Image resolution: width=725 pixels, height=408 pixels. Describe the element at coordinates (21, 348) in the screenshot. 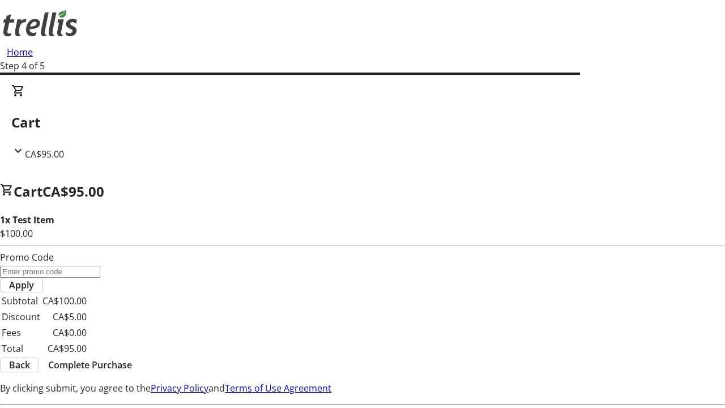

I see `td: Total` at that location.